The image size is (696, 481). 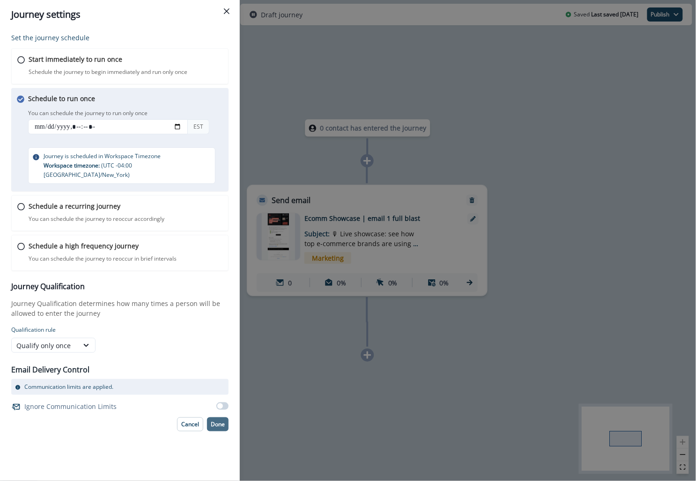 What do you see at coordinates (108, 72) in the screenshot?
I see `p: Schedule the journey to begin immediately and run only once` at bounding box center [108, 72].